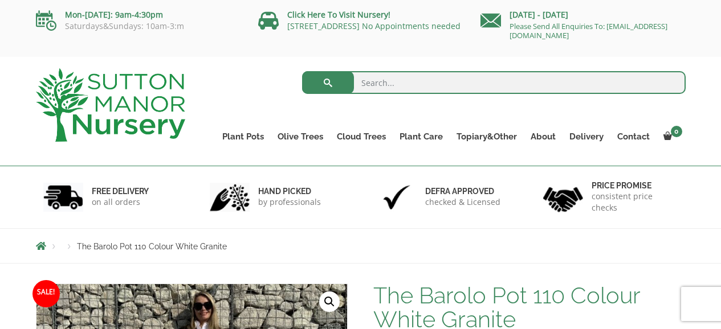 This screenshot has width=721, height=329. What do you see at coordinates (46, 294) in the screenshot?
I see `span: Sale!` at bounding box center [46, 294].